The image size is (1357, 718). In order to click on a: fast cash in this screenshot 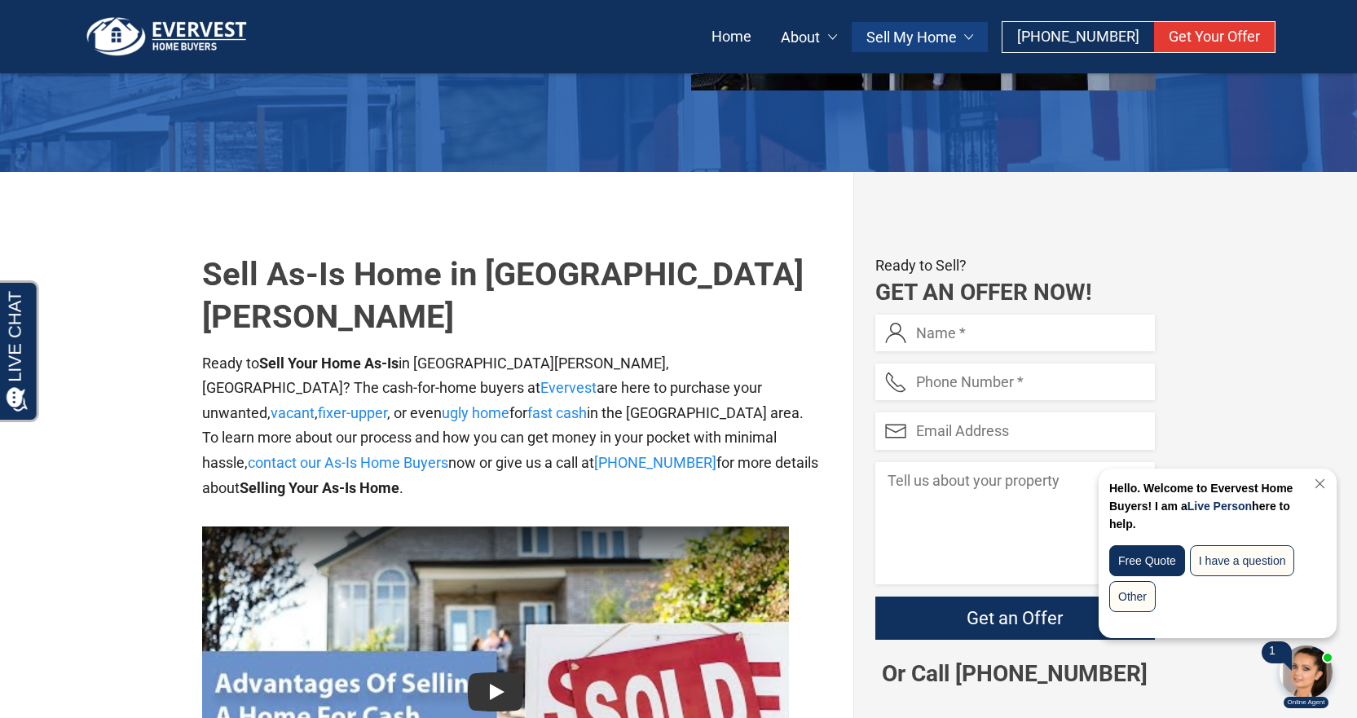, I will do `click(557, 412)`.